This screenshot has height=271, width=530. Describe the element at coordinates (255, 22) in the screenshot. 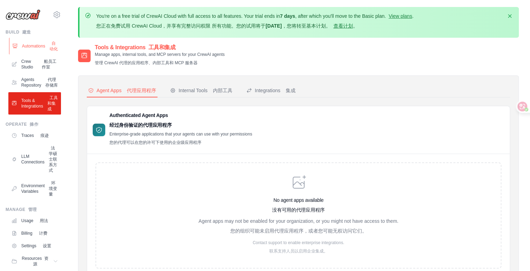

I see `p: You're on a free trial of CrewAI Cloud with full access to all features. Your trial ends in , aft...` at that location.